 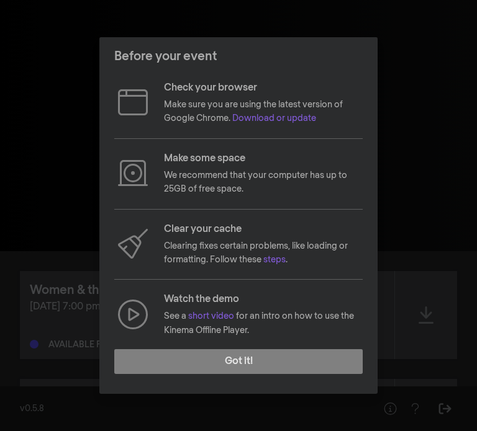 I want to click on p: Make some space, so click(x=263, y=159).